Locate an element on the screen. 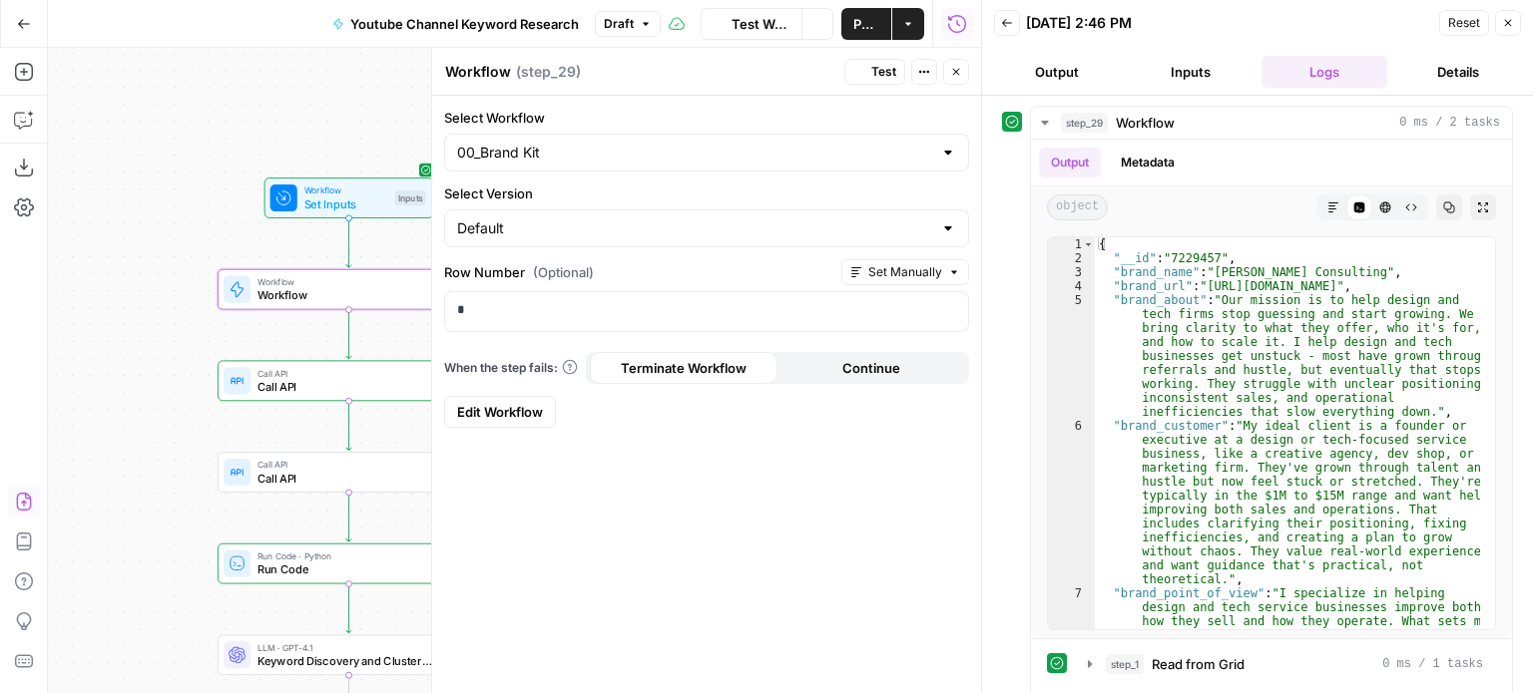 The image size is (1533, 693). label: Select Version is located at coordinates (706, 194).